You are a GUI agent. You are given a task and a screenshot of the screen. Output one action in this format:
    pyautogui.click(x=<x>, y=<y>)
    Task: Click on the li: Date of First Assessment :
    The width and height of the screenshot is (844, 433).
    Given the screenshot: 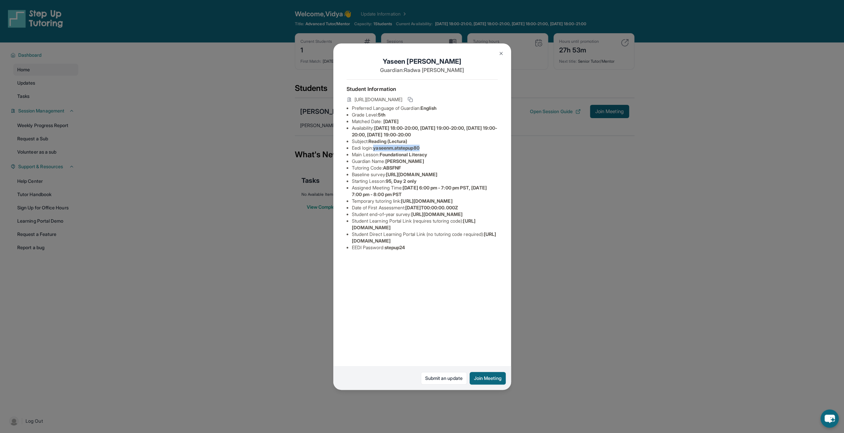 What is the action you would take?
    pyautogui.click(x=425, y=208)
    